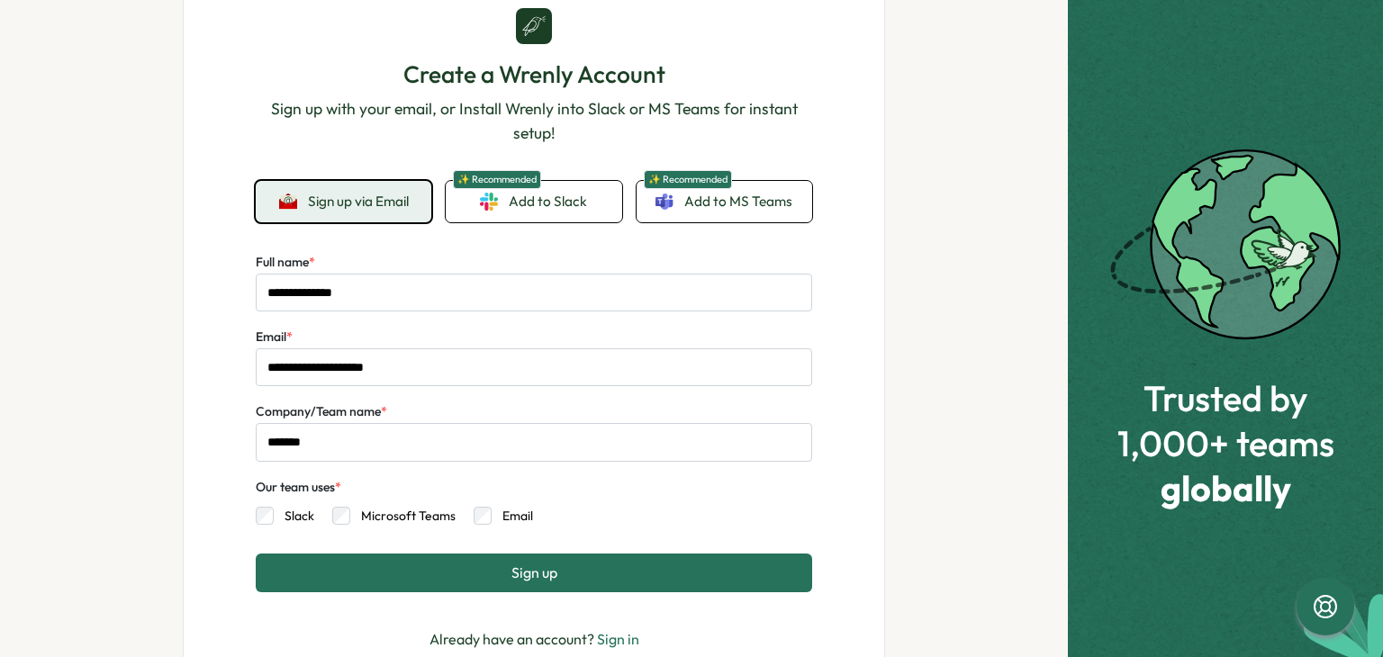 This screenshot has width=1383, height=657. Describe the element at coordinates (533, 202) in the screenshot. I see `a: ✨ RecommendedAdd to Slack` at that location.